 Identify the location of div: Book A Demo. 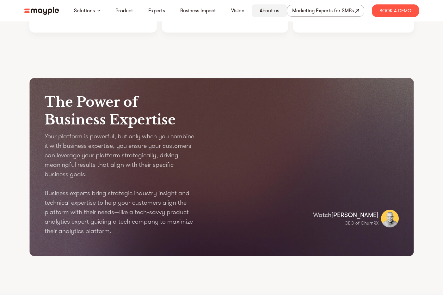
(395, 11).